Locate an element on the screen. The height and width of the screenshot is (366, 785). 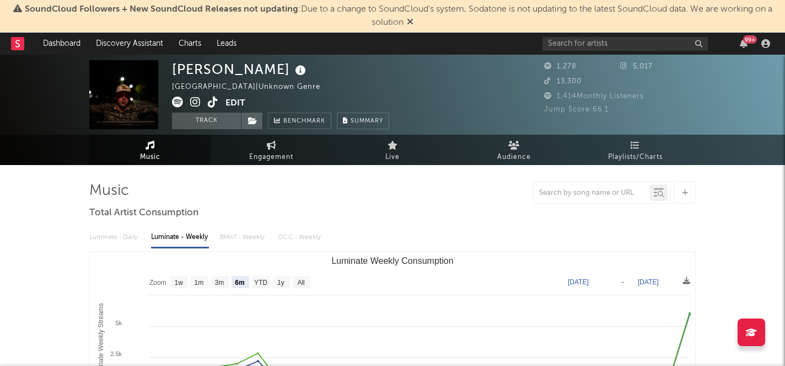
a: Benchmark is located at coordinates (299, 121).